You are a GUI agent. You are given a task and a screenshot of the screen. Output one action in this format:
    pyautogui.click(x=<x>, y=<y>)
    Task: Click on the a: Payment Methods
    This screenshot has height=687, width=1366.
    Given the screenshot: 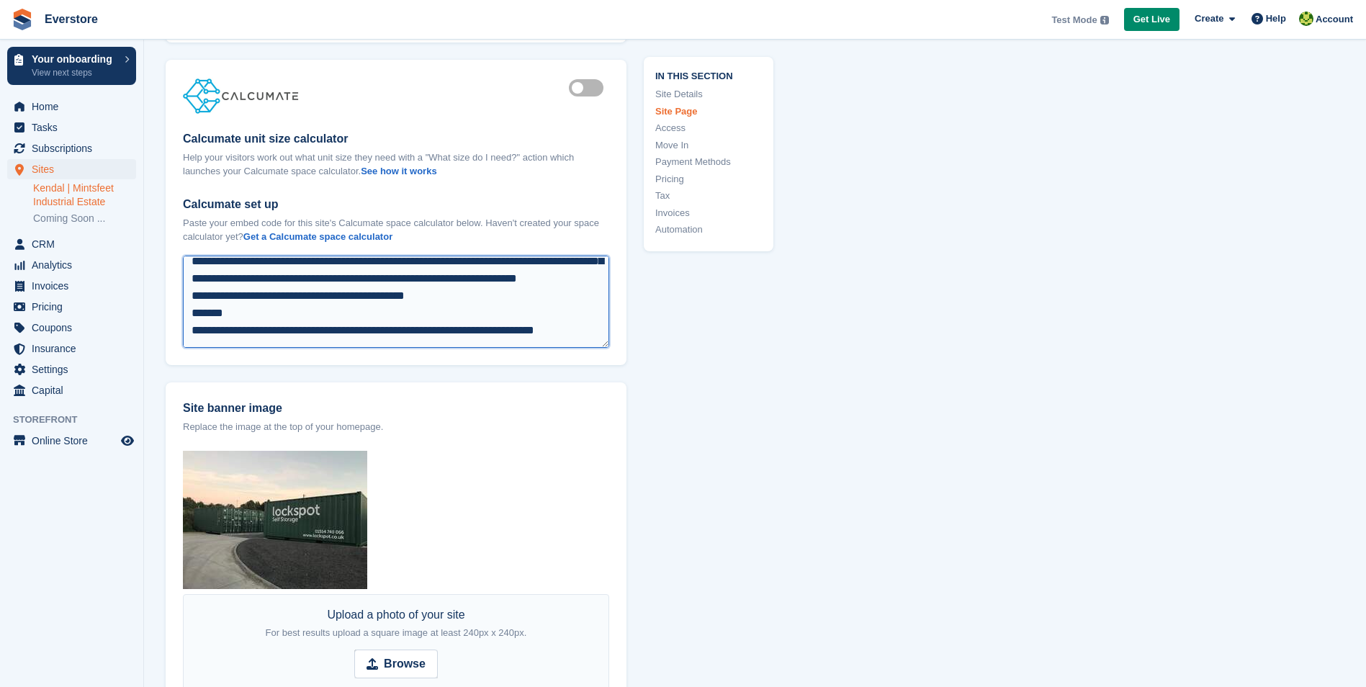 What is the action you would take?
    pyautogui.click(x=709, y=162)
    